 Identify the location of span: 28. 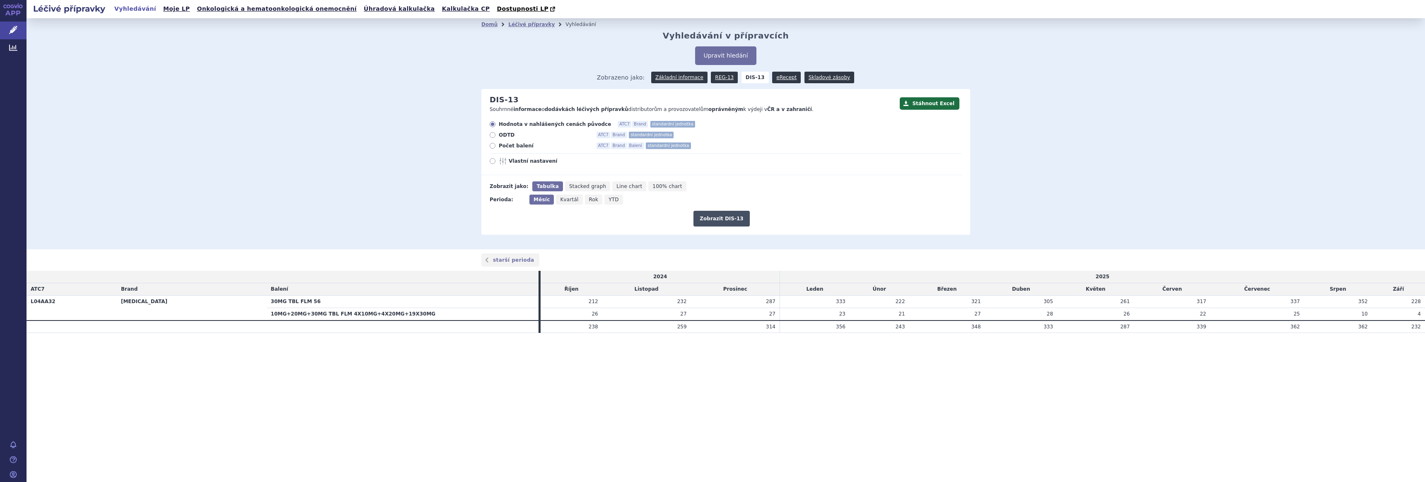
(1050, 314).